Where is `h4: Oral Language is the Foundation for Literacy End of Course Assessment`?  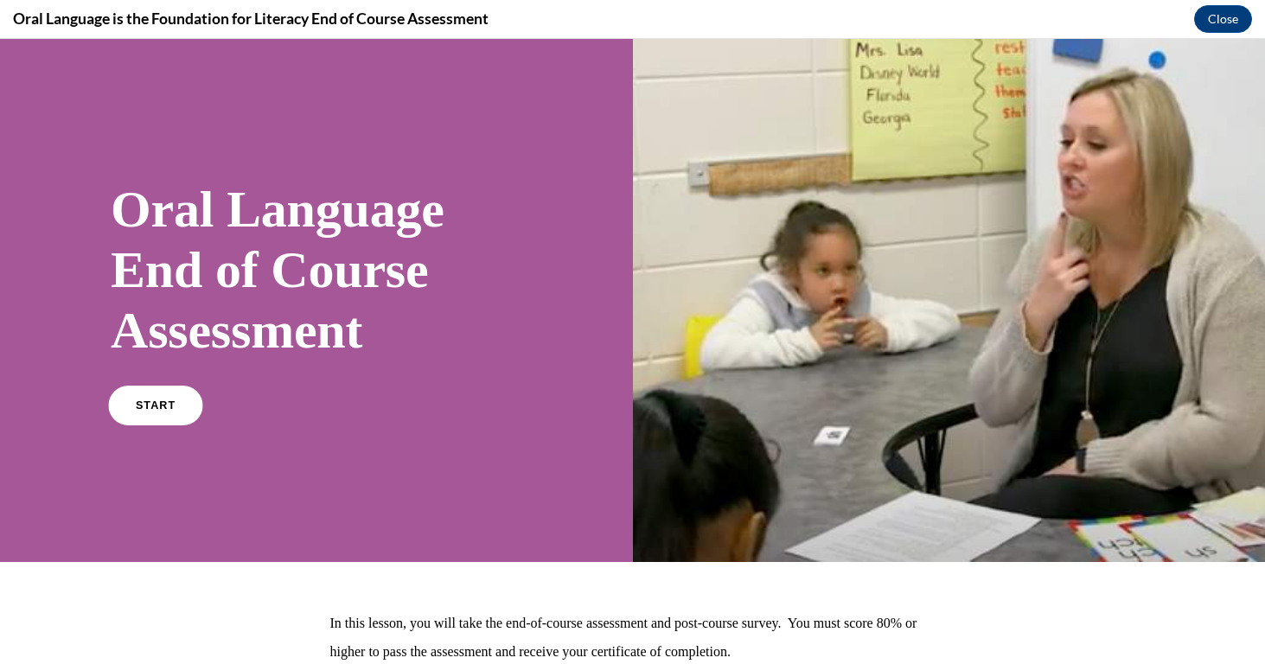 h4: Oral Language is the Foundation for Literacy End of Course Assessment is located at coordinates (251, 18).